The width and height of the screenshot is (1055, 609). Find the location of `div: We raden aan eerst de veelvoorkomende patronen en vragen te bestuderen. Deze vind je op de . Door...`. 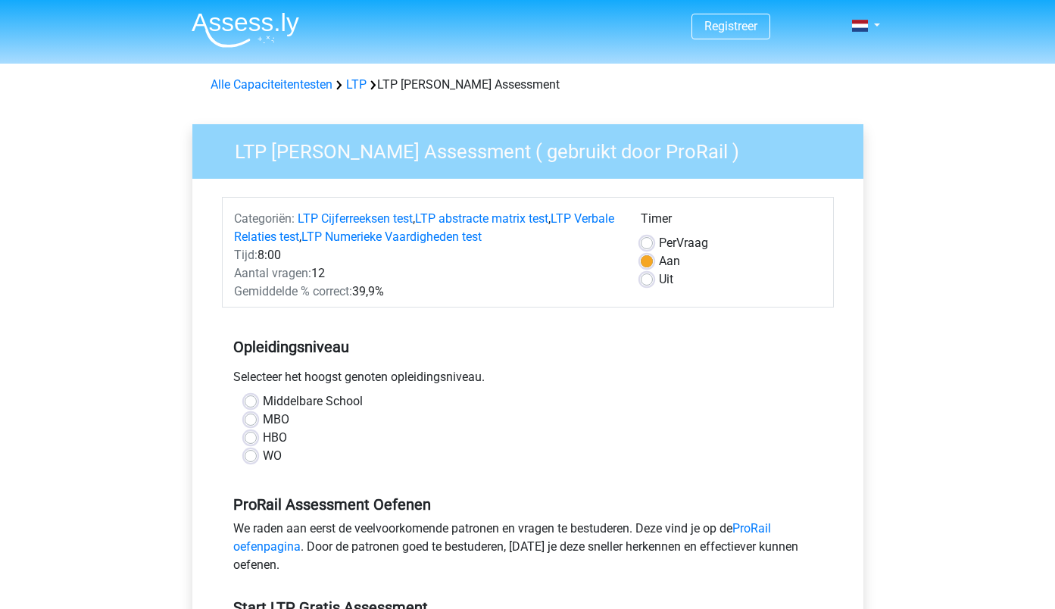

div: We raden aan eerst de veelvoorkomende patronen en vragen te bestuderen. Deze vind je op de . Door... is located at coordinates (528, 550).